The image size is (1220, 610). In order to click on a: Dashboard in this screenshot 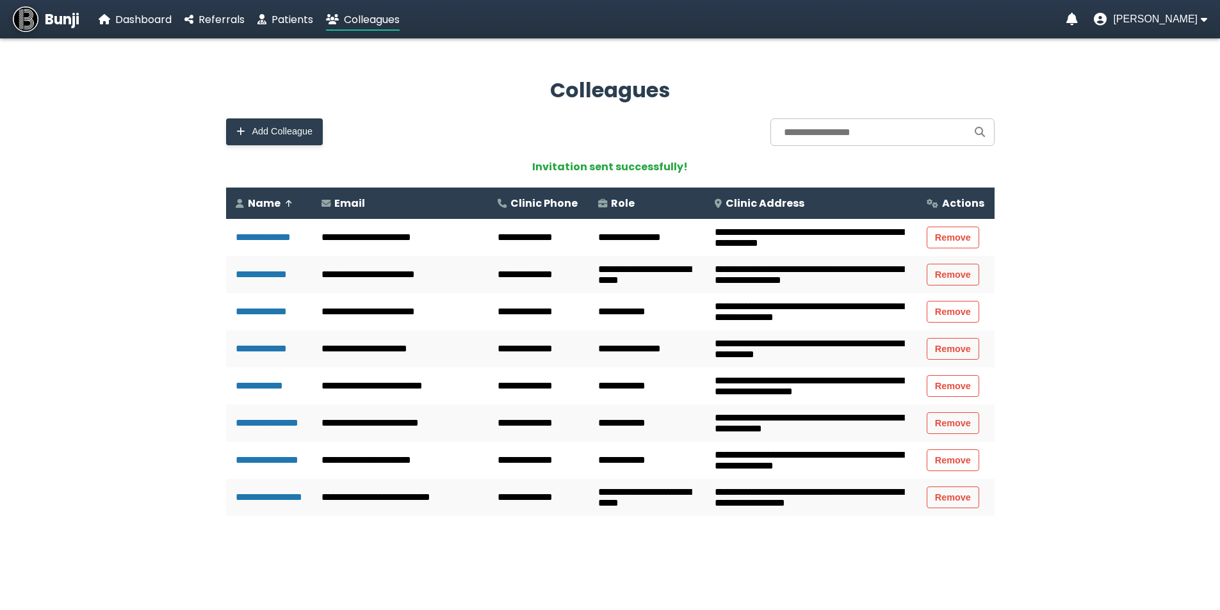, I will do `click(135, 19)`.